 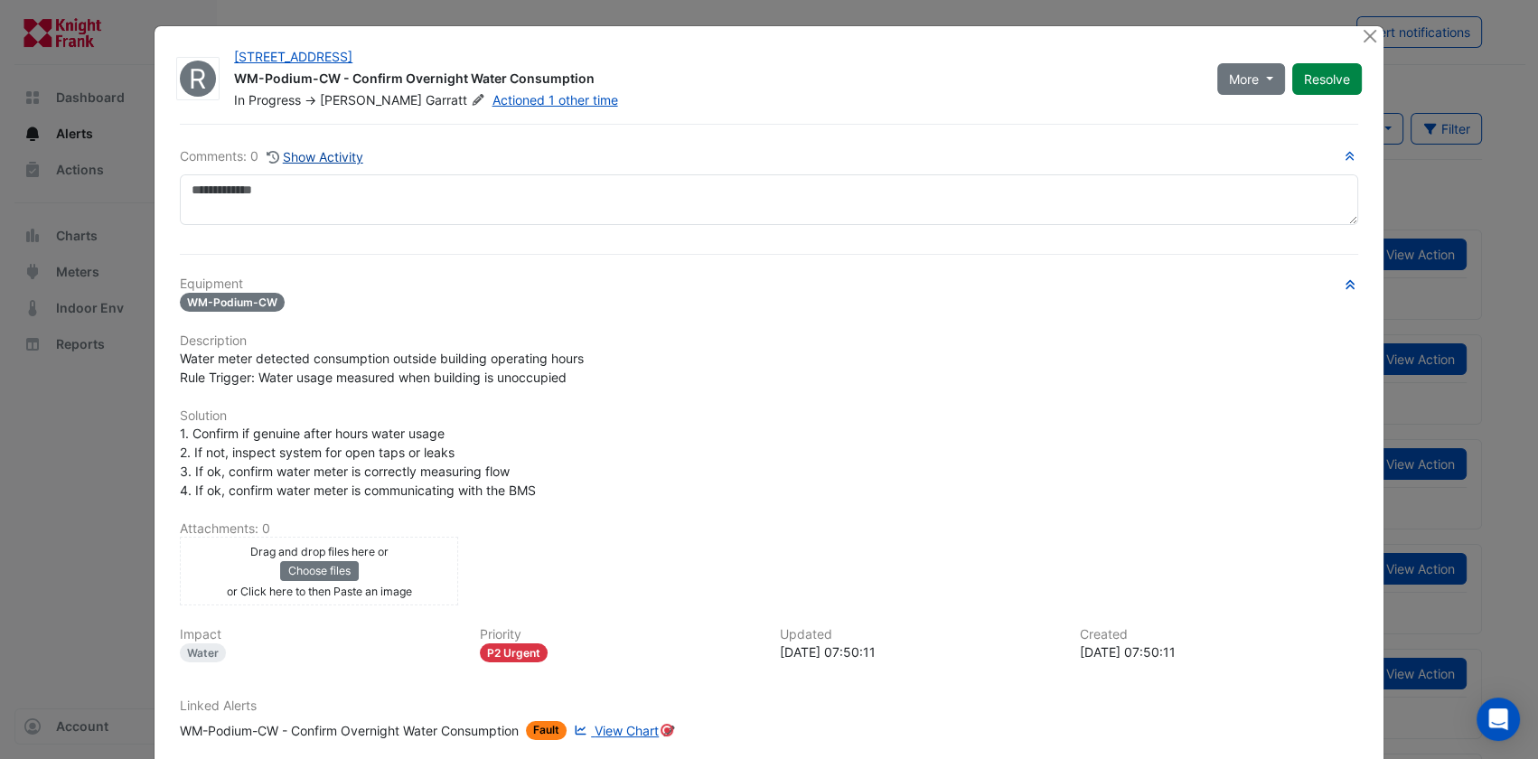 I want to click on div: Open Intercom Messenger, so click(x=1498, y=719).